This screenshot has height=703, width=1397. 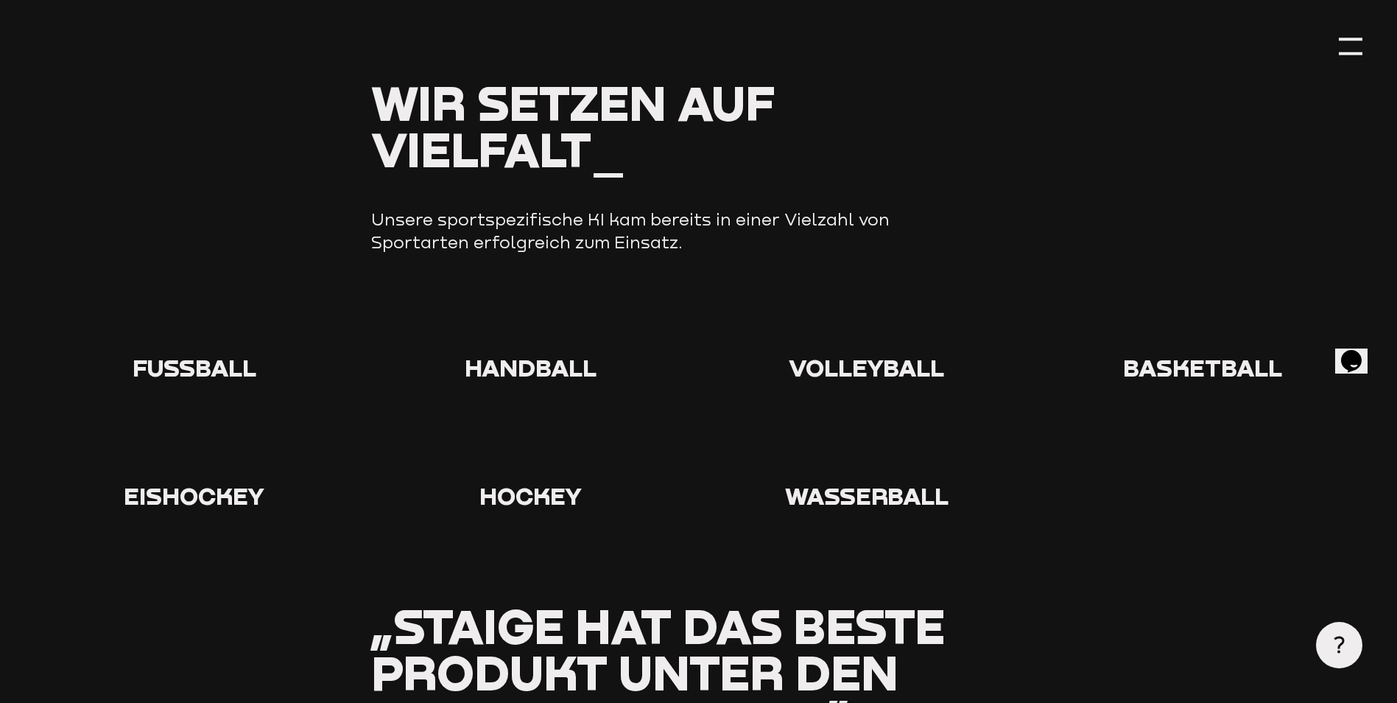 What do you see at coordinates (194, 367) in the screenshot?
I see `span: Fußball` at bounding box center [194, 367].